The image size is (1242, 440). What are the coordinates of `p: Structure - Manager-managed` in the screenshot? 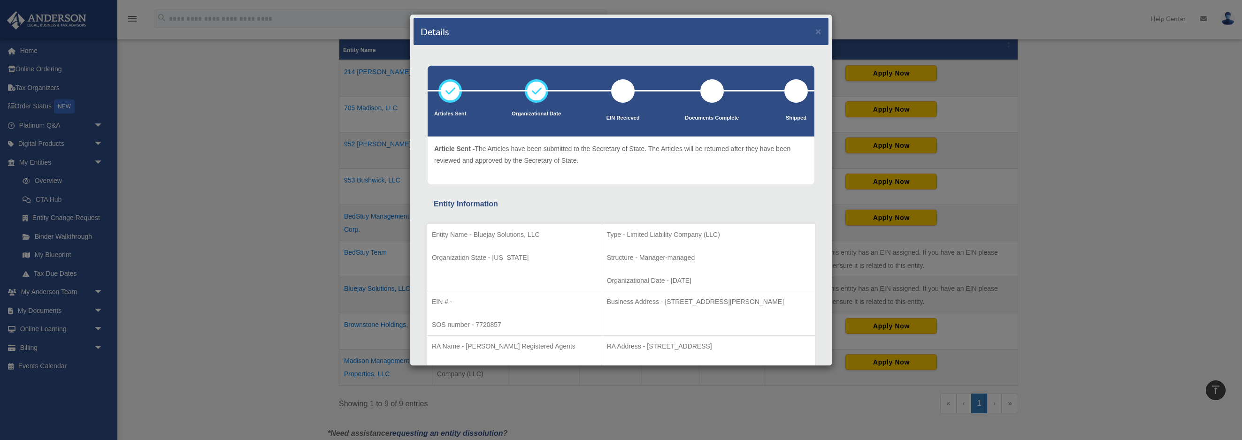 It's located at (708, 258).